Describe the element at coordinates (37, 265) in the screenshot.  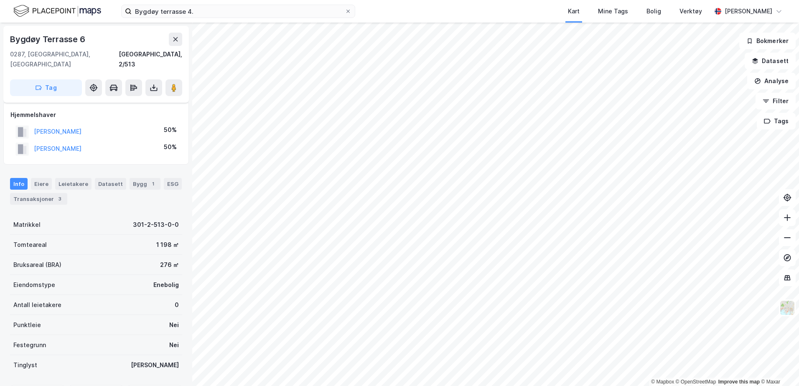
I see `div: Bruksareal (BRA)` at that location.